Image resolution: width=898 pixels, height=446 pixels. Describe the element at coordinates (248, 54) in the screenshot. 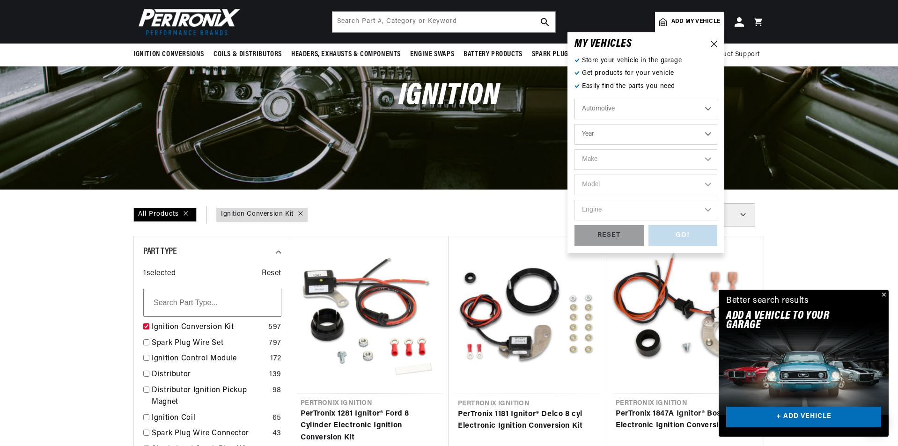

I see `summary: Coils & Distributors` at that location.